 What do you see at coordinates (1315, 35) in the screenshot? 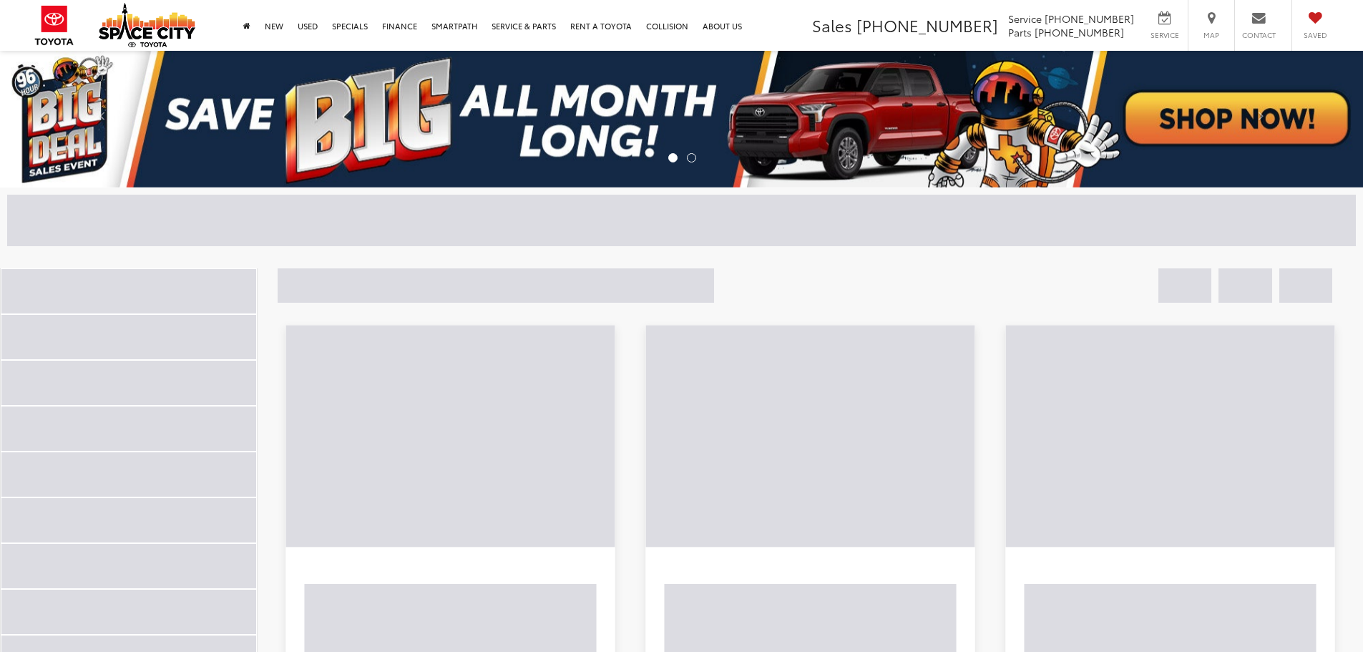
I see `span: Saved` at bounding box center [1315, 35].